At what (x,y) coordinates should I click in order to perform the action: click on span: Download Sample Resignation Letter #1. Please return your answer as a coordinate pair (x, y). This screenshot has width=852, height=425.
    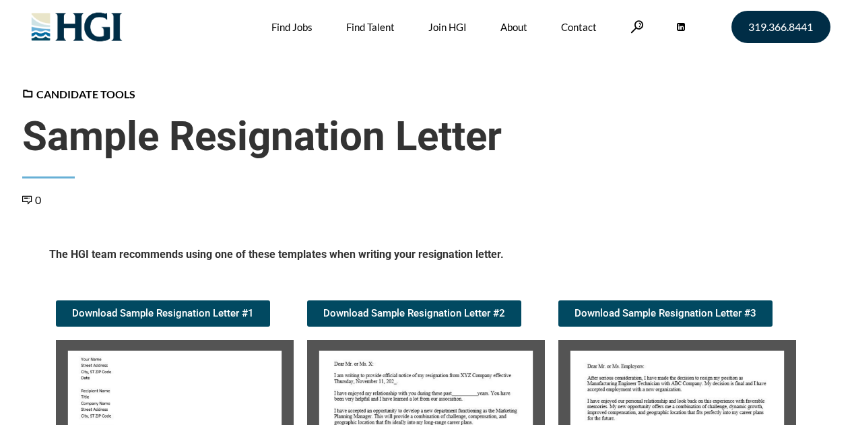
    Looking at the image, I should click on (163, 313).